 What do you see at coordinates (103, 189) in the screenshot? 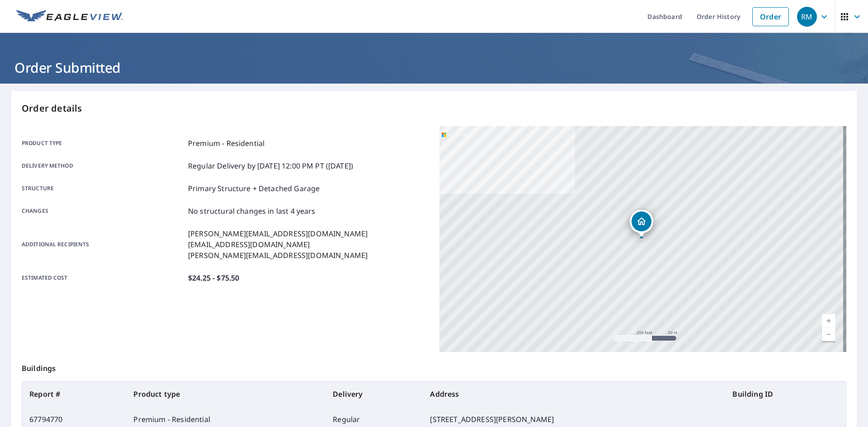
I see `p: Structure` at bounding box center [103, 189].